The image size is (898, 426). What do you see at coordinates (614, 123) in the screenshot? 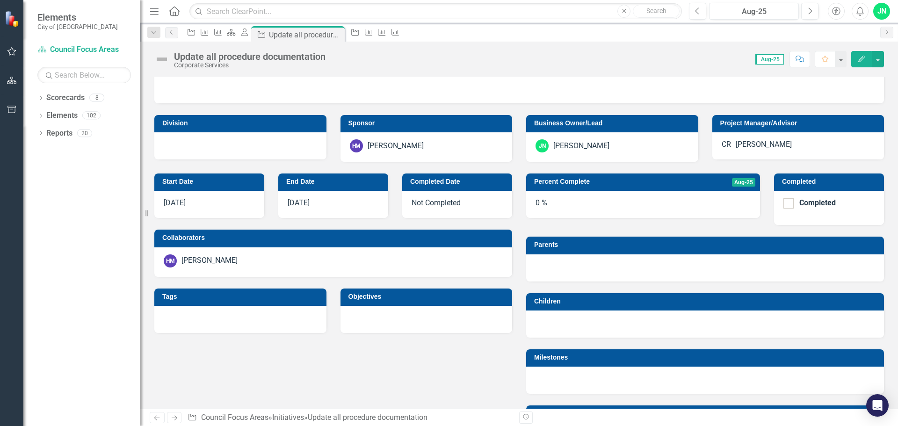
I see `h3: Business Owner/Lead` at bounding box center [614, 123].